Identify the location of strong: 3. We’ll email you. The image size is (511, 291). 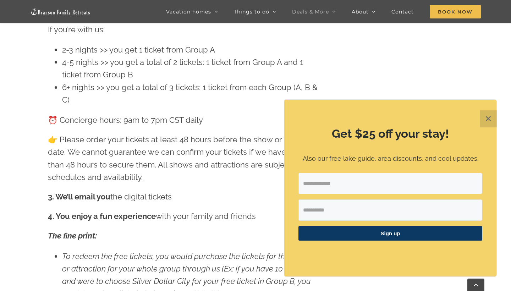
(79, 197).